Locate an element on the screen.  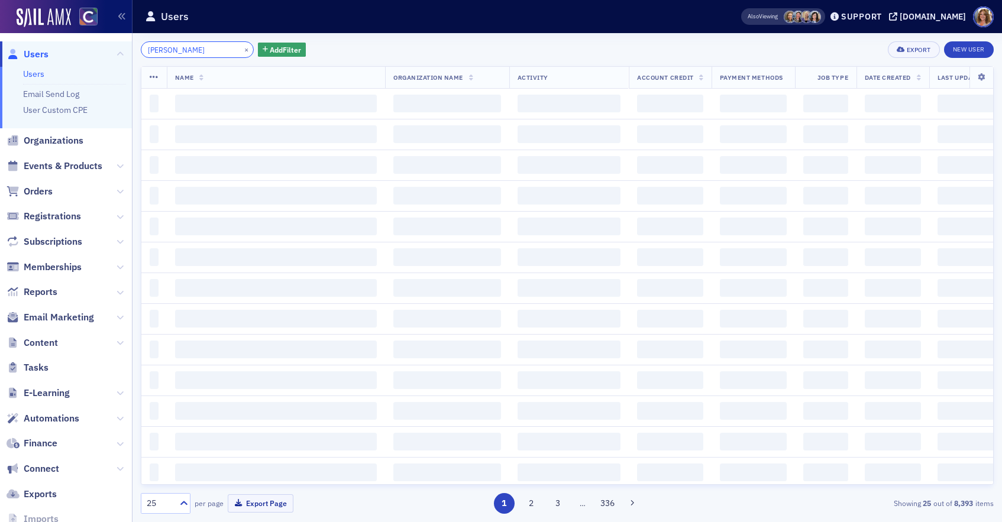
span: Stacy Svendsen is located at coordinates (814, 17).